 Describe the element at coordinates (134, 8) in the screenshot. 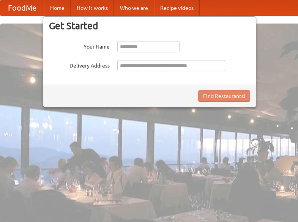

I see `a: Who we are` at that location.